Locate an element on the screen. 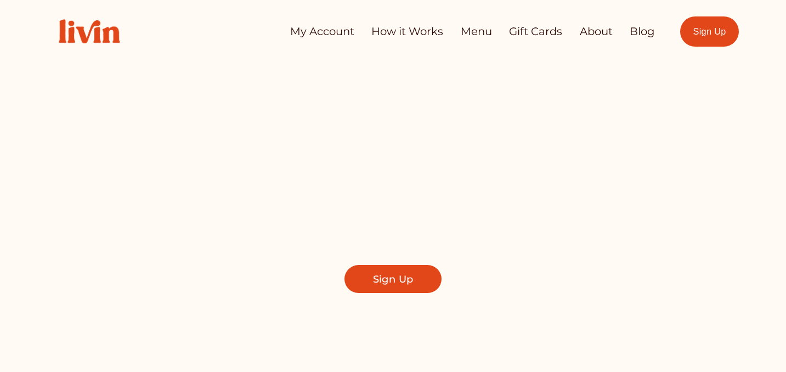  a: Gift Cards is located at coordinates (535, 31).